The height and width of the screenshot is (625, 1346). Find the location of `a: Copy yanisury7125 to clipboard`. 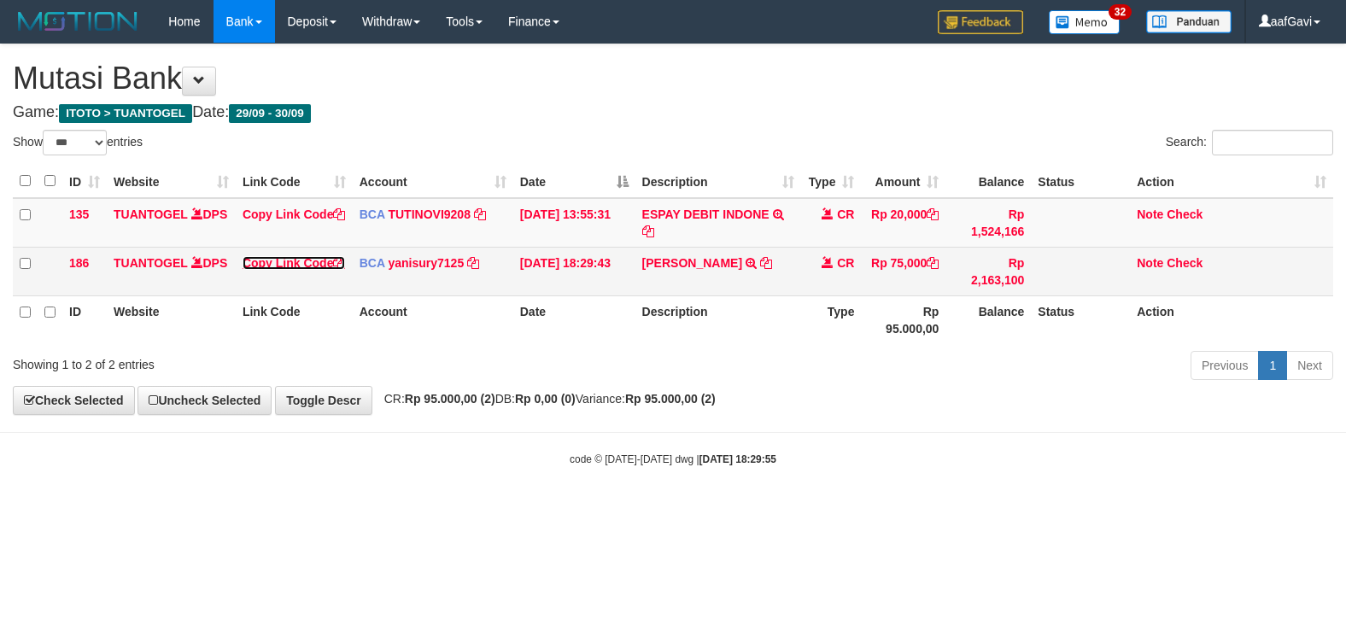

a: Copy yanisury7125 to clipboard is located at coordinates (473, 263).